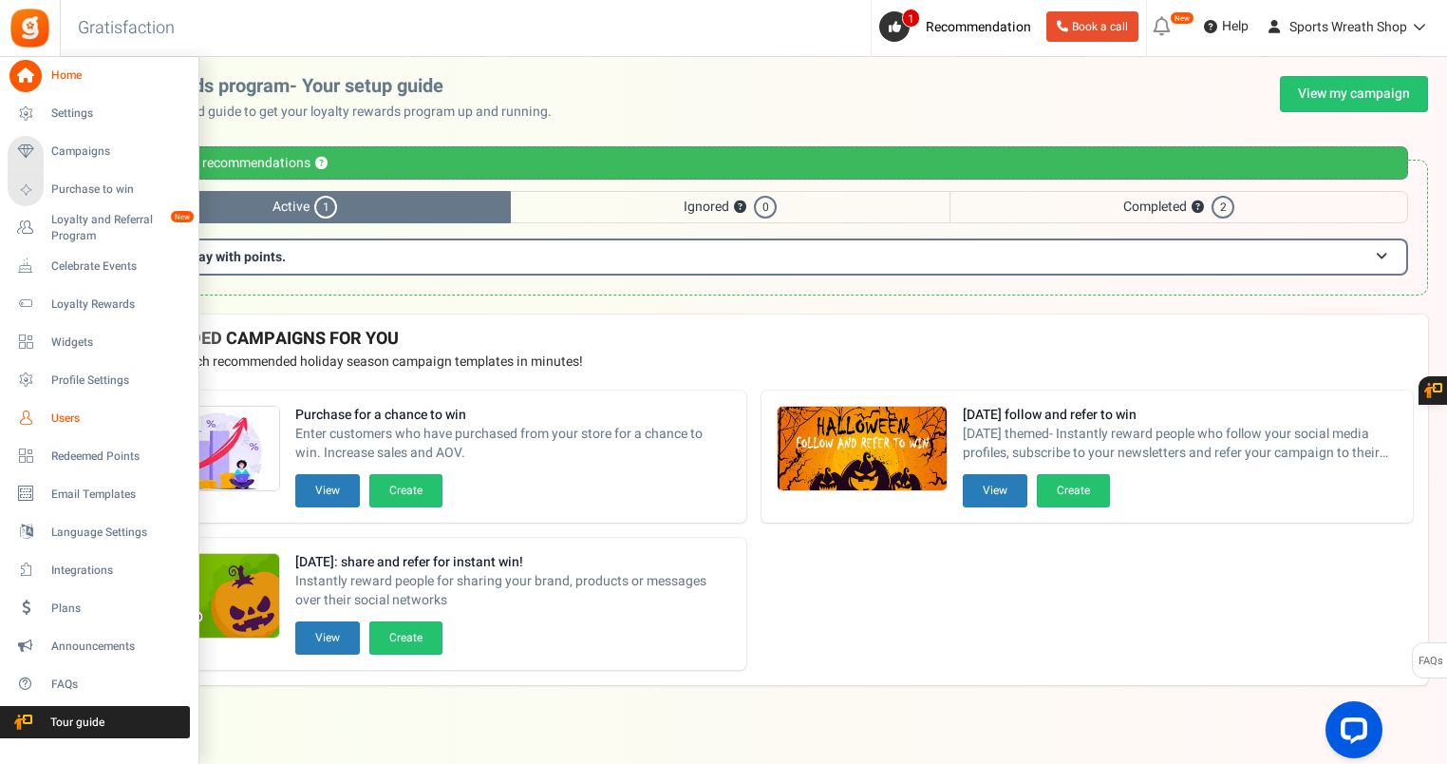 This screenshot has width=1447, height=764. Describe the element at coordinates (99, 152) in the screenshot. I see `a: Campaigns` at that location.